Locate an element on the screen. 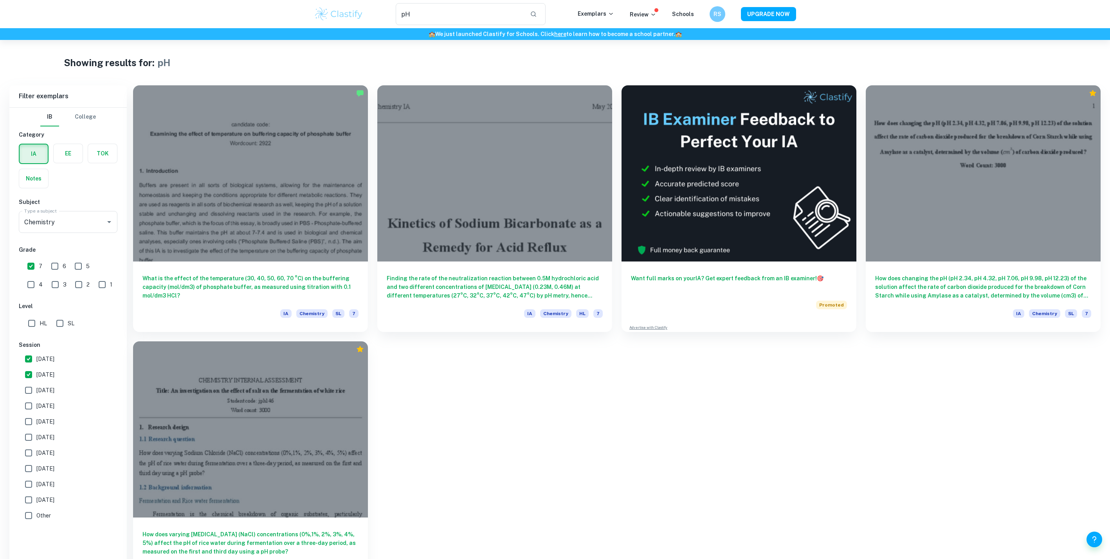 Image resolution: width=1110 pixels, height=559 pixels. span: 1 is located at coordinates (111, 285).